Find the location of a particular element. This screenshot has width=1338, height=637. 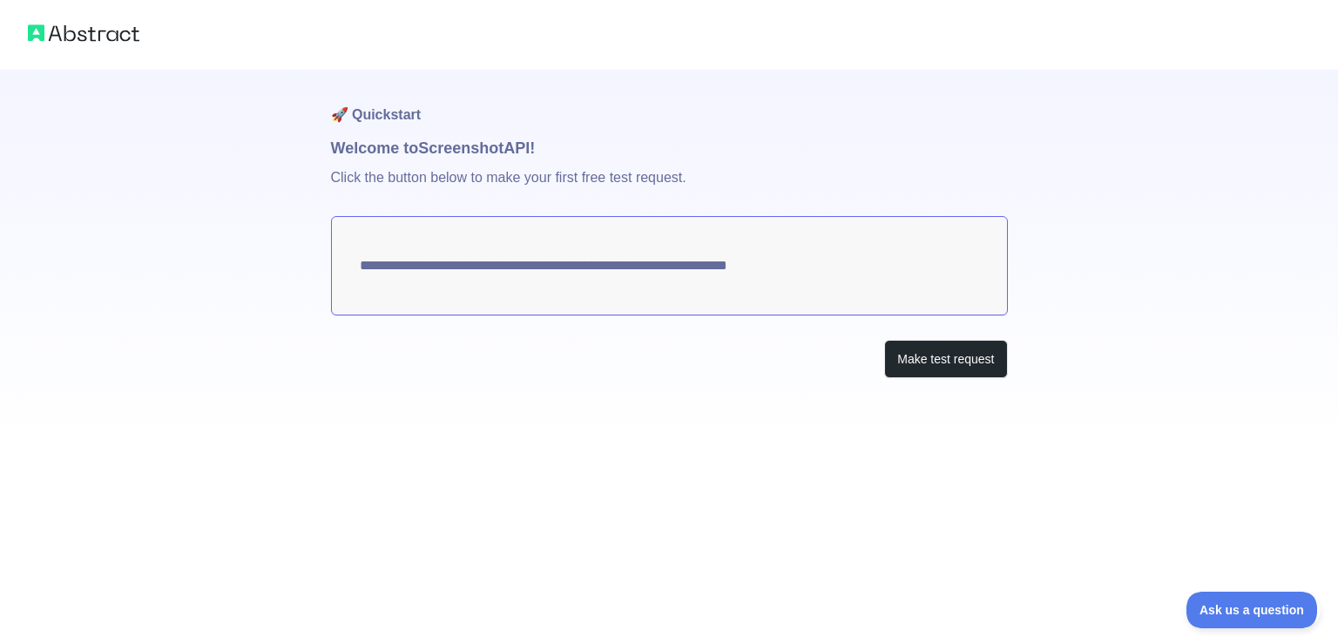

button: Make test request is located at coordinates (945, 359).